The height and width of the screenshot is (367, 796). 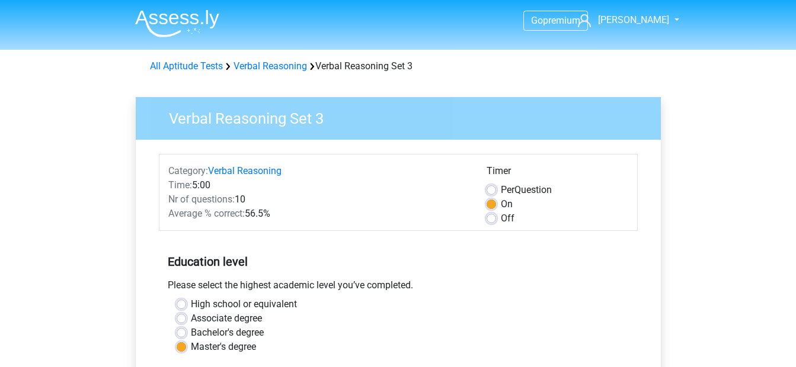 What do you see at coordinates (223, 347) in the screenshot?
I see `label: Master's degree` at bounding box center [223, 347].